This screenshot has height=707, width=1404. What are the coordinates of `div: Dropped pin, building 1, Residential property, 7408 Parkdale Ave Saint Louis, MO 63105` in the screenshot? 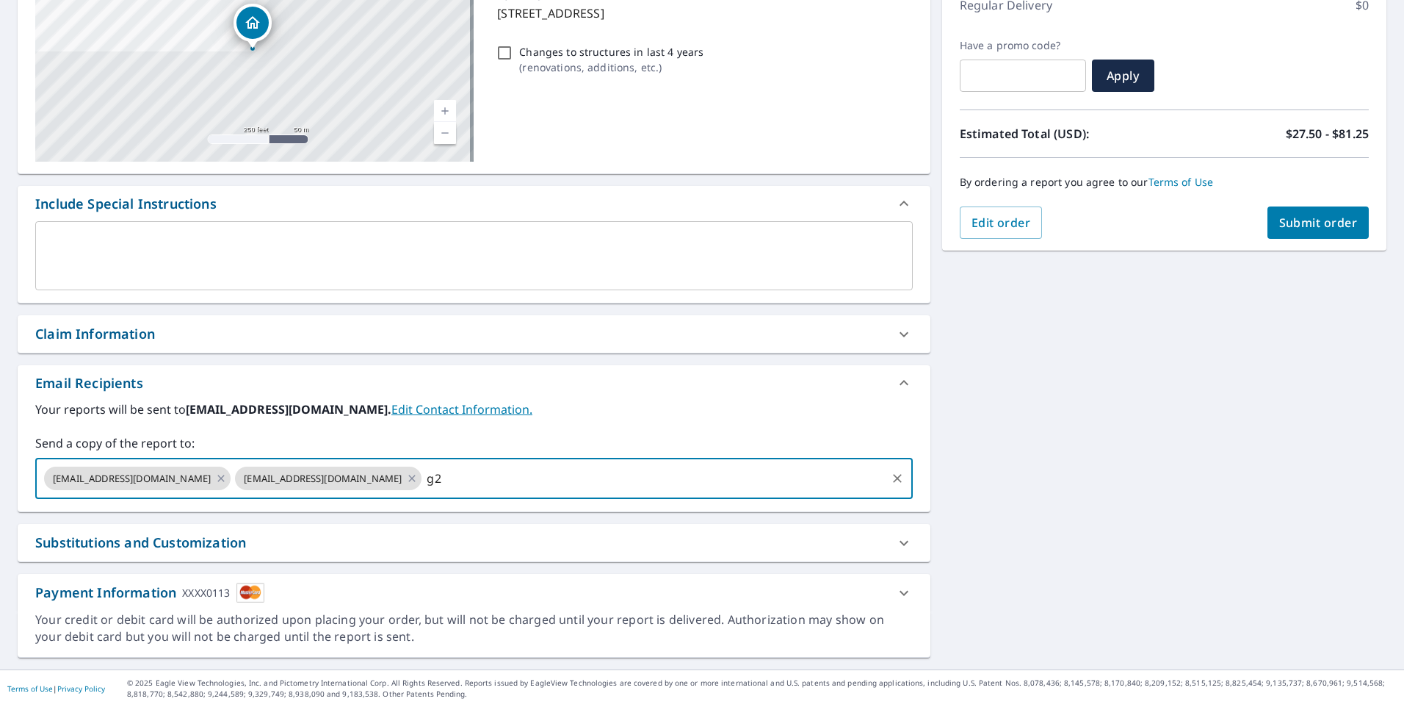 It's located at (253, 26).